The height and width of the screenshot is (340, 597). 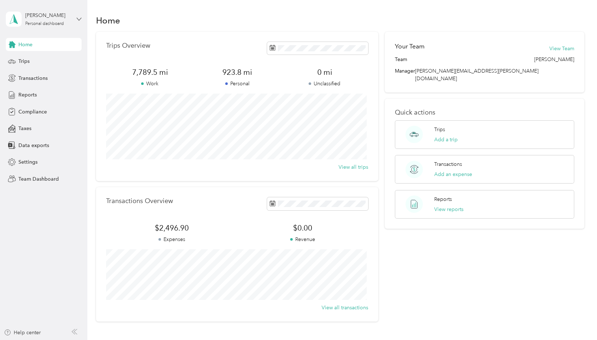 What do you see at coordinates (171, 228) in the screenshot?
I see `span: $2,496.90` at bounding box center [171, 228].